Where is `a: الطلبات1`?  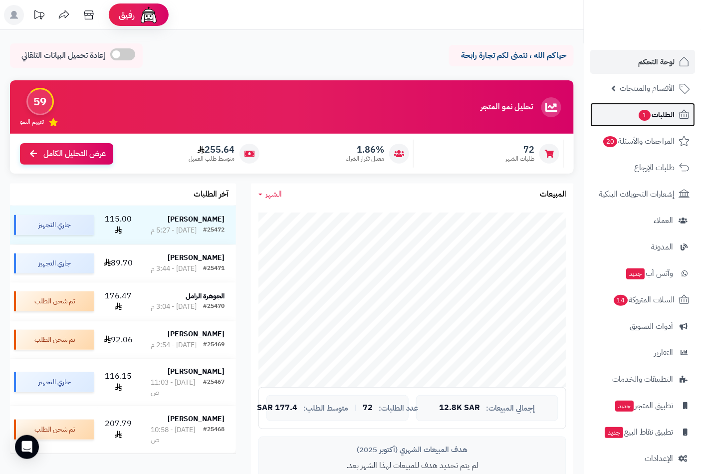
a: الطلبات1 is located at coordinates (643, 115).